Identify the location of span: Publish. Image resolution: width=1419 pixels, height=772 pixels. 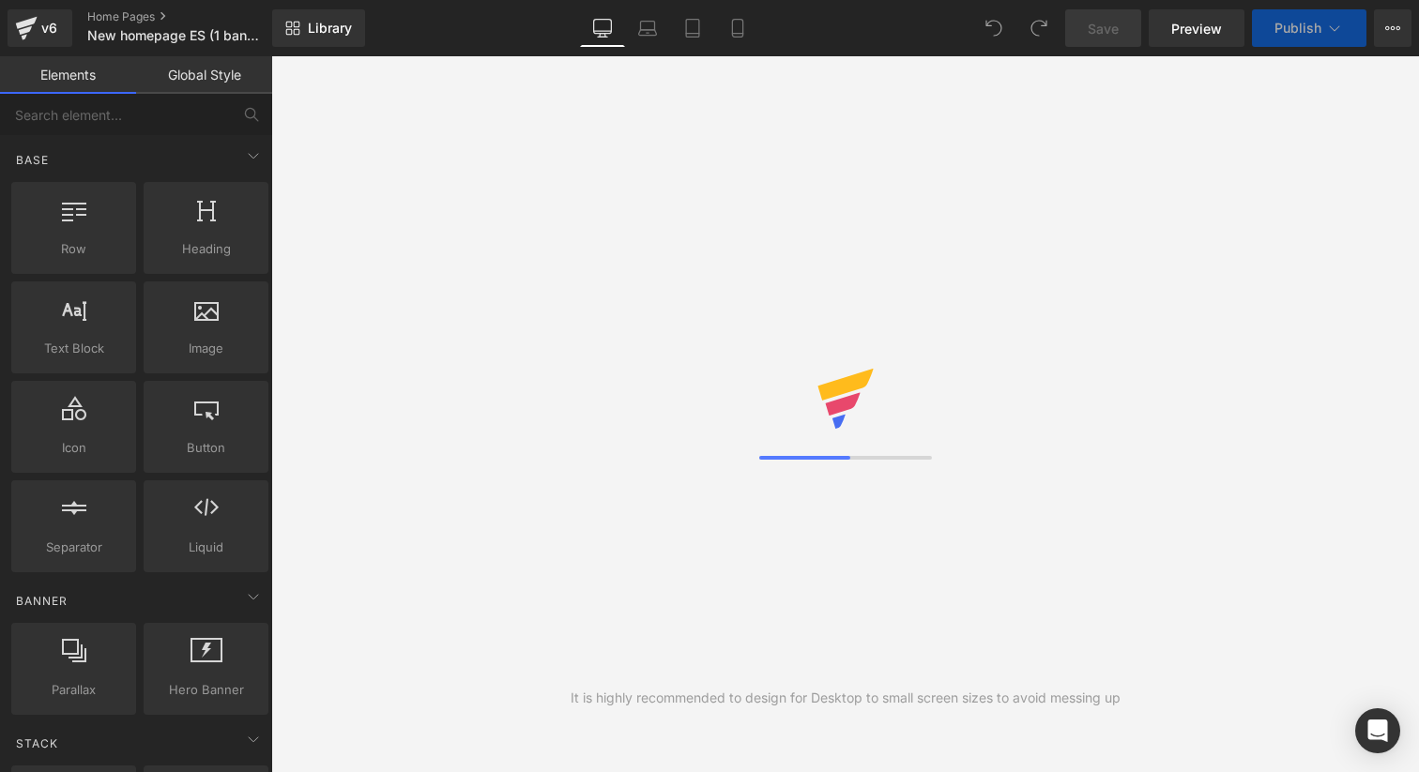
(1298, 28).